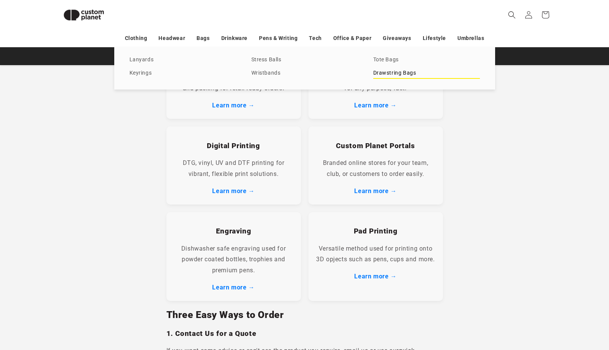 The height and width of the screenshot is (350, 609). I want to click on a: Tote Bags, so click(426, 60).